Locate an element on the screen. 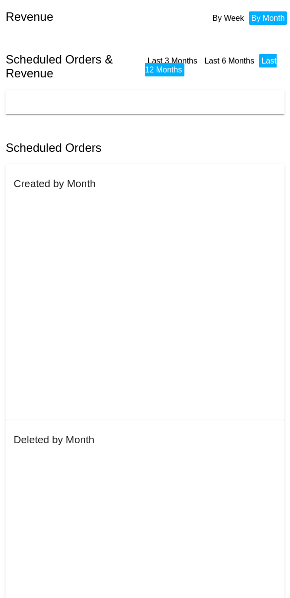  h2: Created by Month is located at coordinates (54, 183).